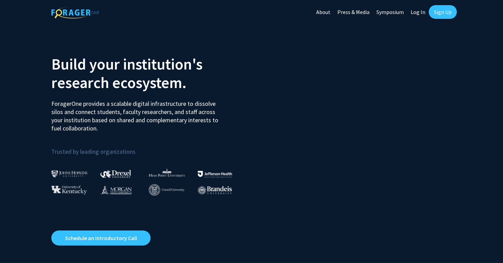 This screenshot has width=503, height=263. Describe the element at coordinates (167, 189) in the screenshot. I see `img: Cornell University` at that location.